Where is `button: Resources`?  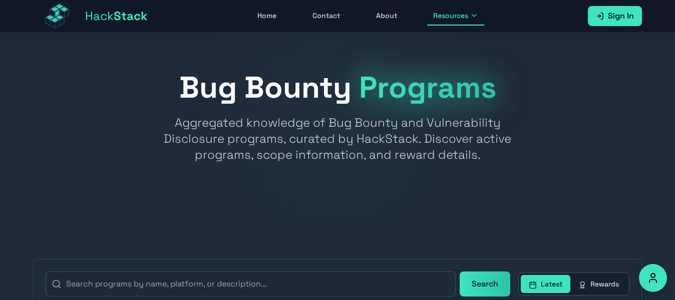
button: Resources is located at coordinates (455, 16).